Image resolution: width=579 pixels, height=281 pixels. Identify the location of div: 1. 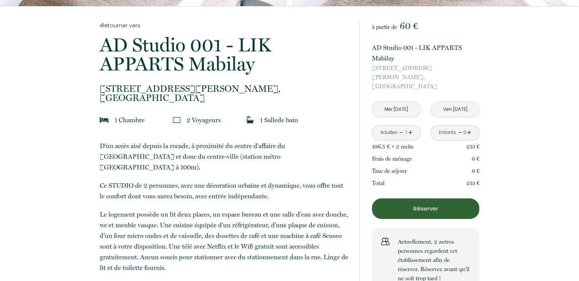
(406, 132).